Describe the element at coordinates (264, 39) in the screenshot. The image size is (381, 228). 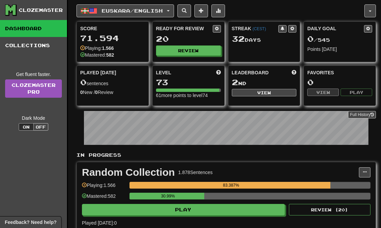
I see `div: Day s` at that location.